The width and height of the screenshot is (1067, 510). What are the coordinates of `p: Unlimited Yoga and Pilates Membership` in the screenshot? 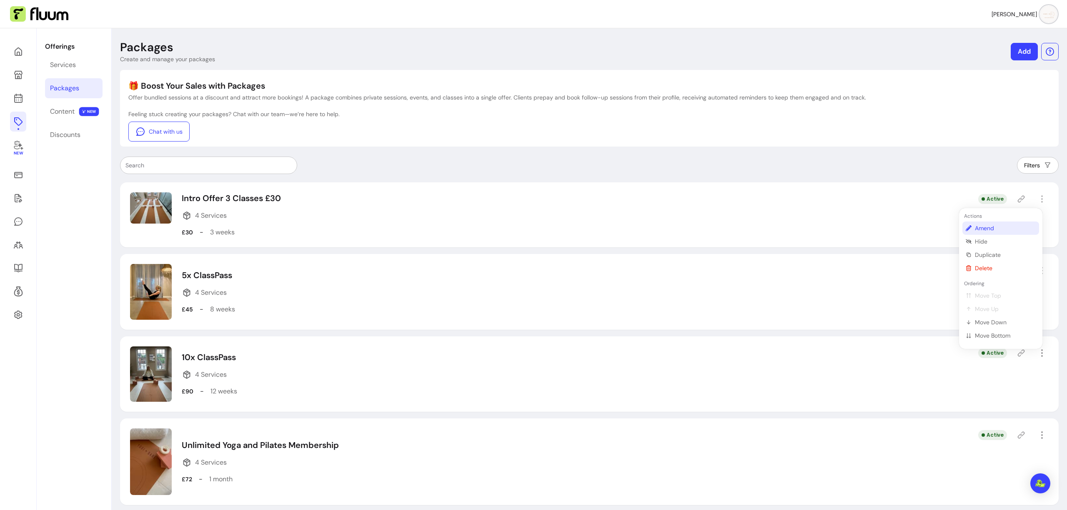 It's located at (260, 445).